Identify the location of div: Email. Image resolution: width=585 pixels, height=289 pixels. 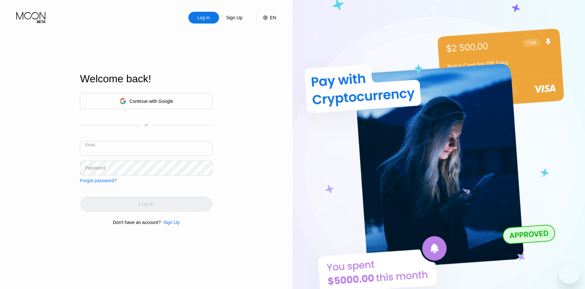
(90, 145).